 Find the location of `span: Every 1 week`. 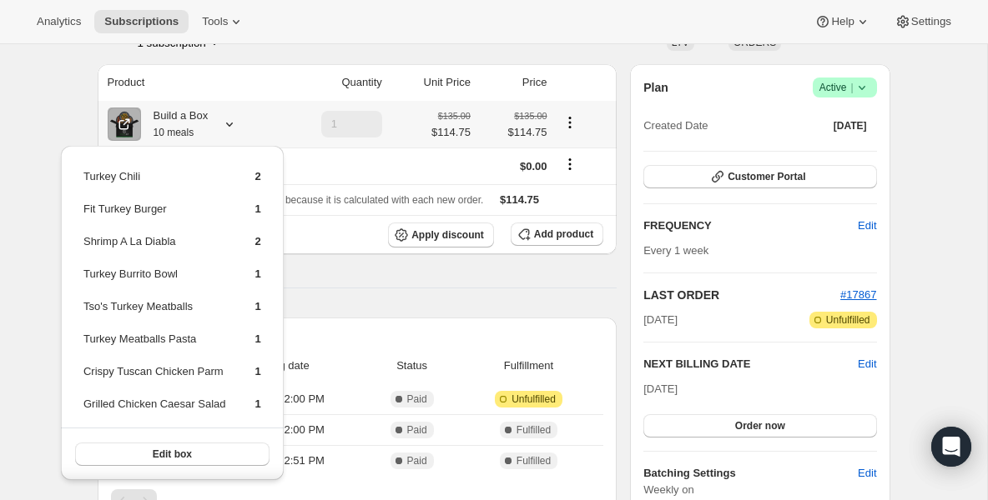

span: Every 1 week is located at coordinates (676, 250).